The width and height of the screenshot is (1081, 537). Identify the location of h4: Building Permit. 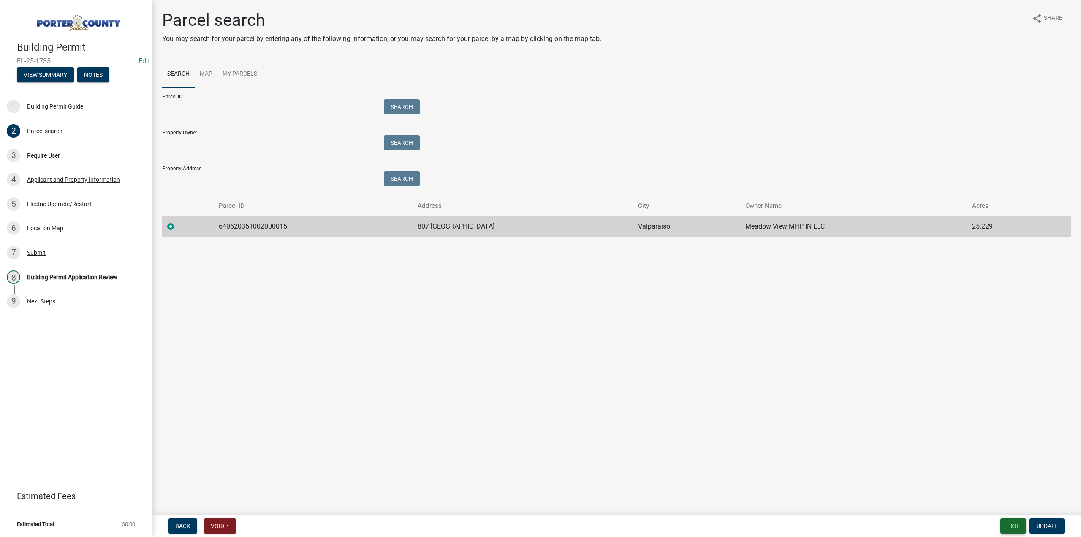
(81, 47).